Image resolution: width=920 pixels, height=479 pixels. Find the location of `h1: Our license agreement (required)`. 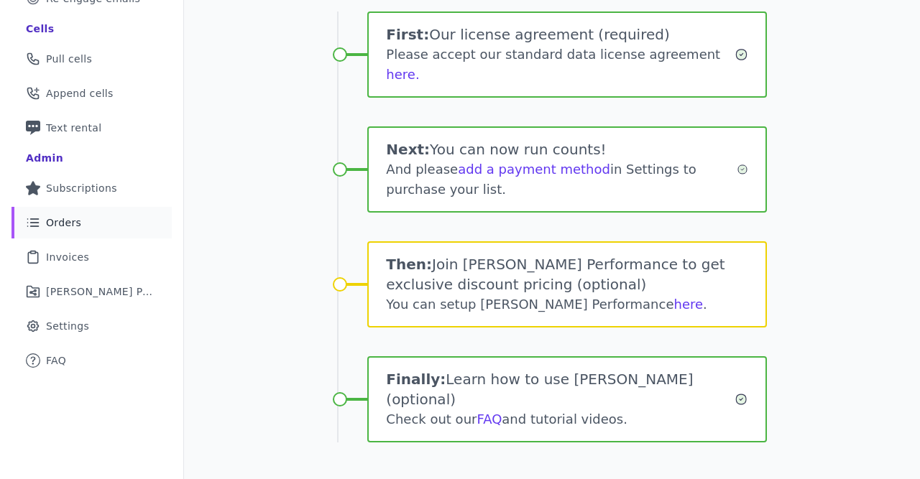

h1: Our license agreement (required) is located at coordinates (560, 34).